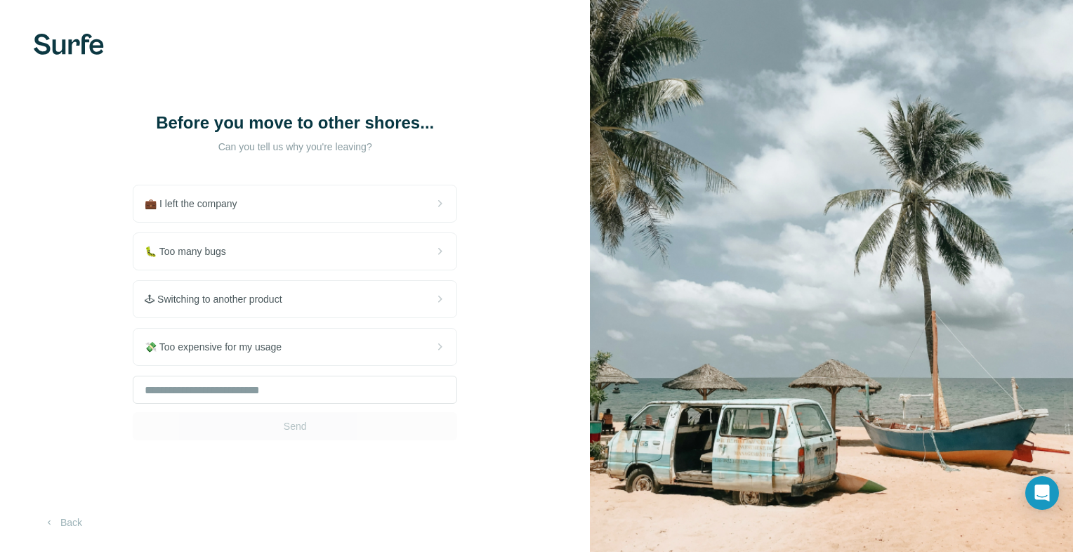  Describe the element at coordinates (295, 123) in the screenshot. I see `h1: Before you move to other shores...` at that location.